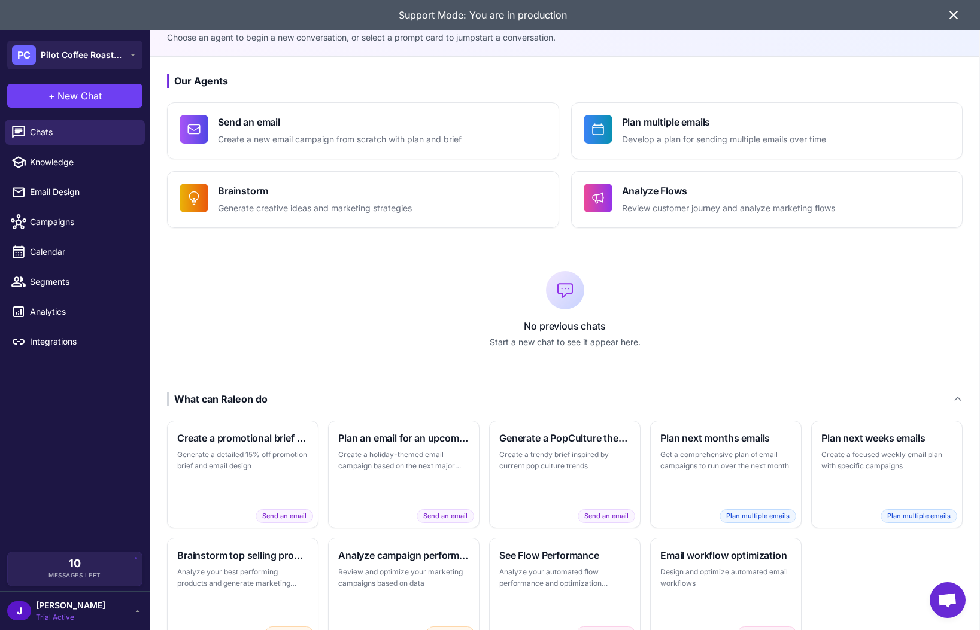 The image size is (980, 630). What do you see at coordinates (315, 191) in the screenshot?
I see `h4: Brainstorm` at bounding box center [315, 191].